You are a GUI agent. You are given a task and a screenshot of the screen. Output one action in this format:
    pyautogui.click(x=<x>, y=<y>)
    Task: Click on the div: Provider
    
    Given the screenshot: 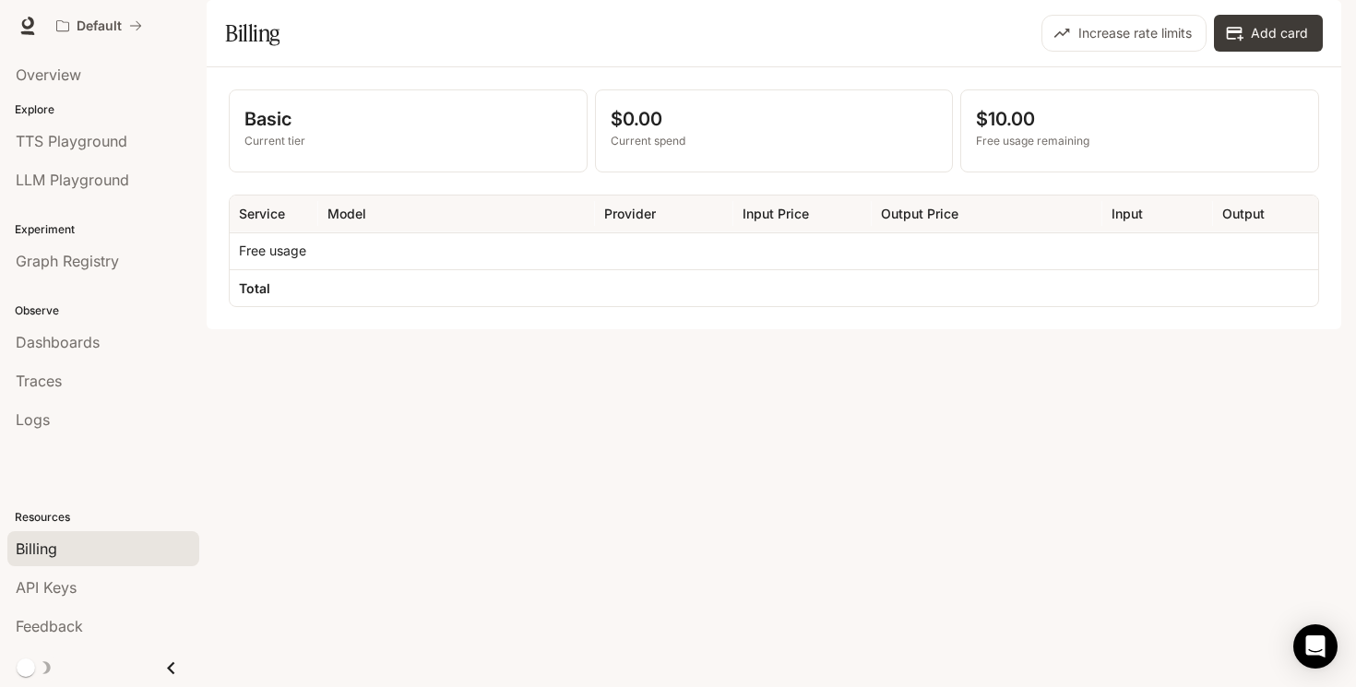 What is the action you would take?
    pyautogui.click(x=630, y=213)
    